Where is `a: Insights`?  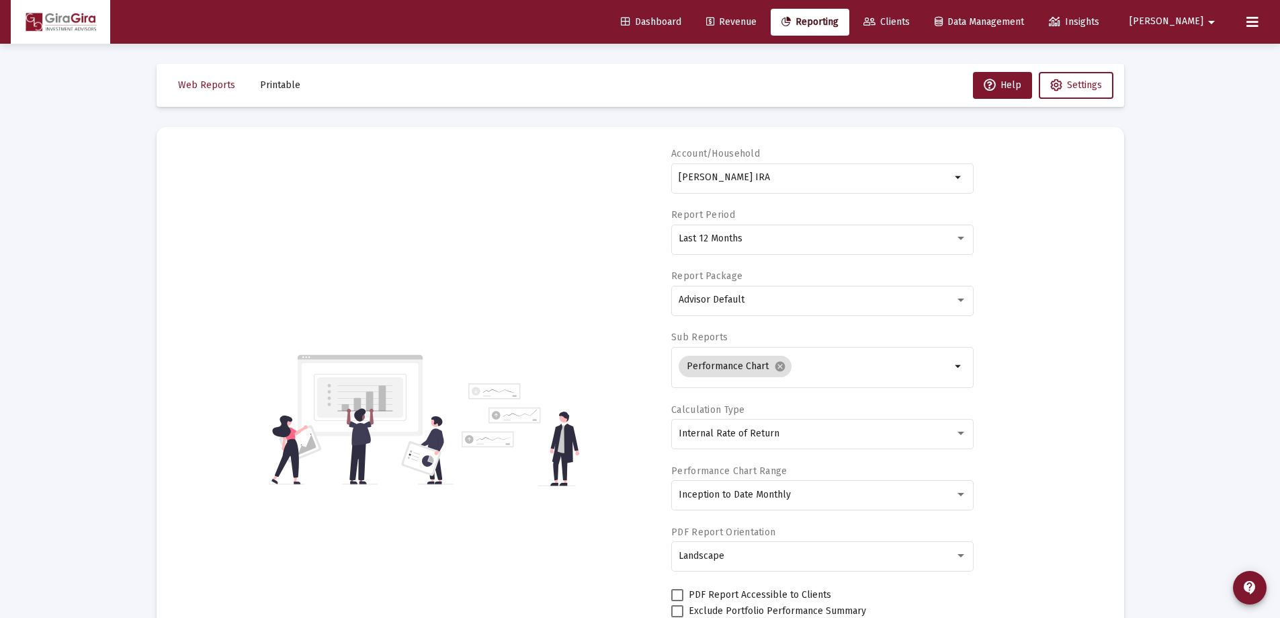 a: Insights is located at coordinates (1074, 22).